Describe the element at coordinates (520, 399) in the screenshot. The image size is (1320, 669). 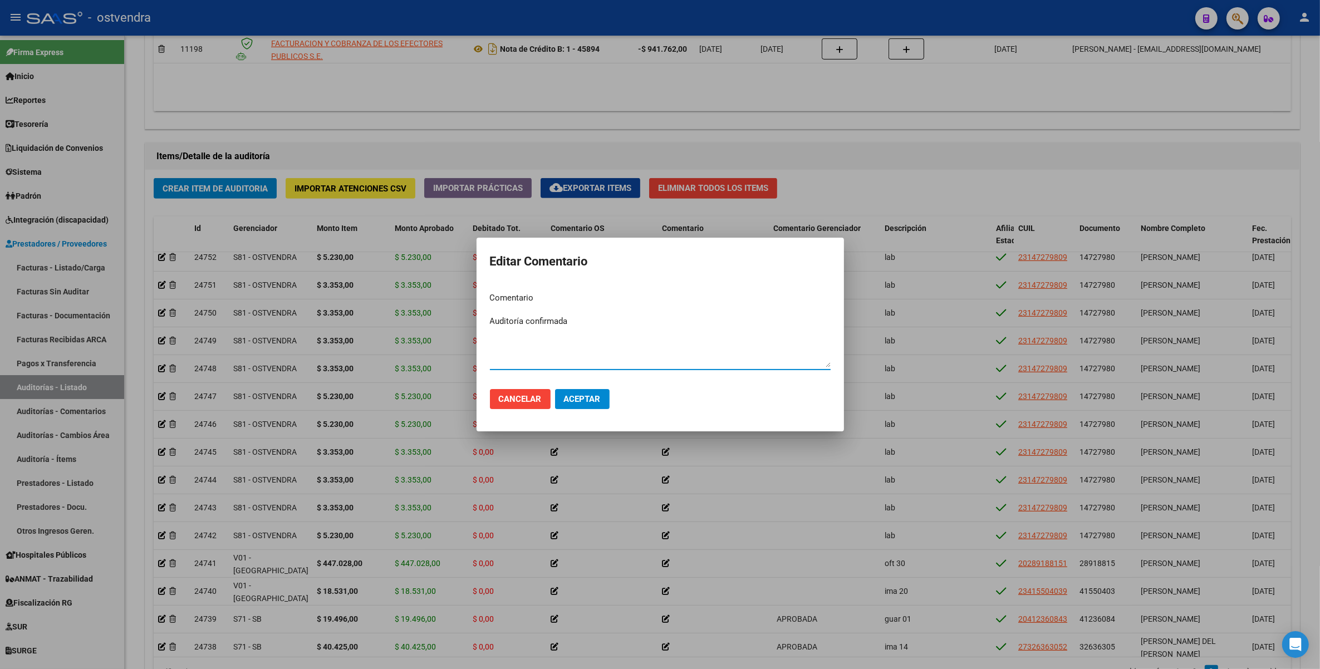
I see `button: Cancelar` at that location.